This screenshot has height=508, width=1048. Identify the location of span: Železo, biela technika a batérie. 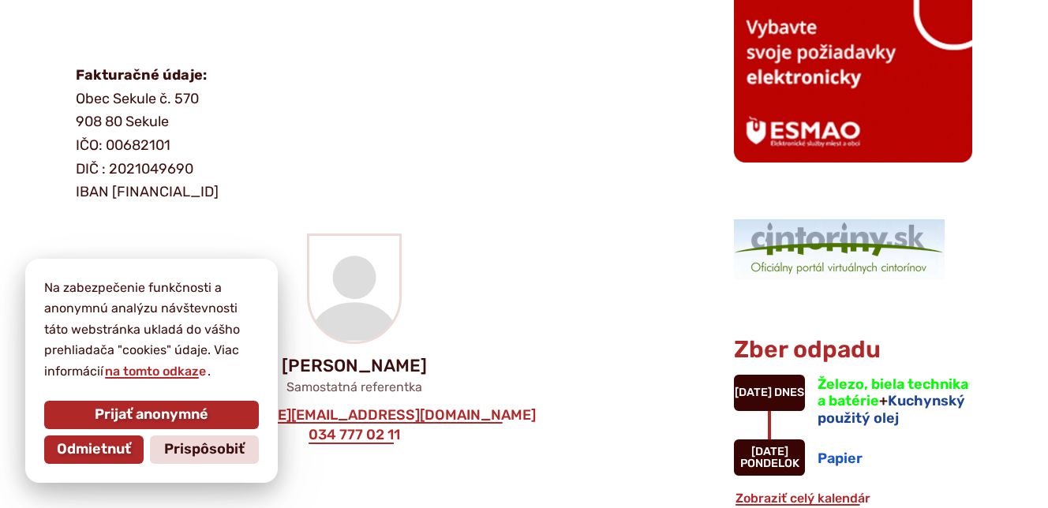
(892, 393).